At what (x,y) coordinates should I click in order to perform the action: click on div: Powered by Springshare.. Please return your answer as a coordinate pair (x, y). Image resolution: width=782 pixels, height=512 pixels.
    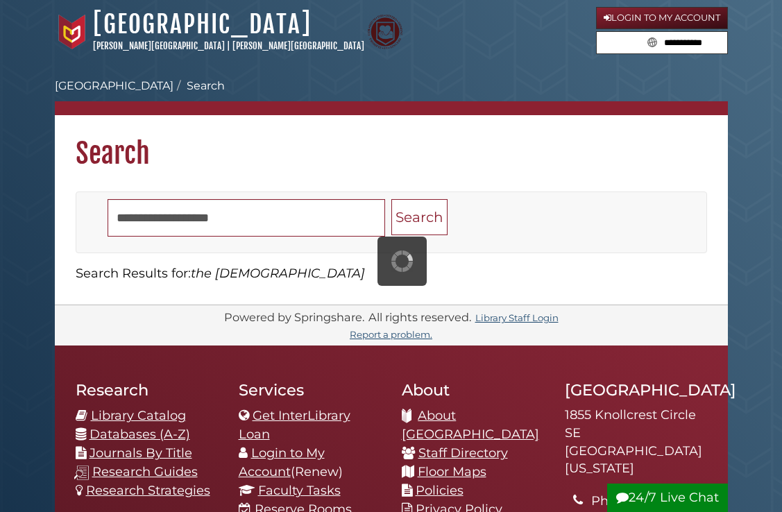
    Looking at the image, I should click on (294, 317).